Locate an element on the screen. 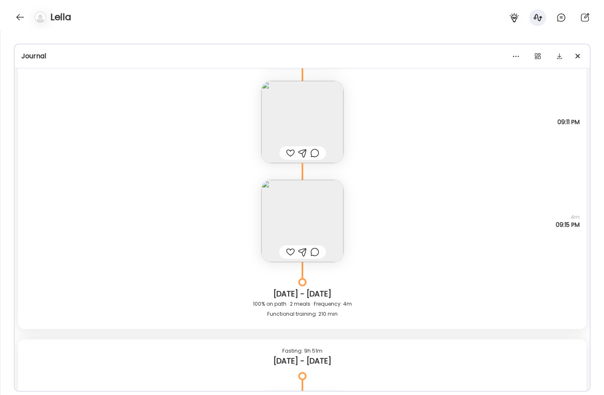 The height and width of the screenshot is (395, 604). span: 4m is located at coordinates (568, 217).